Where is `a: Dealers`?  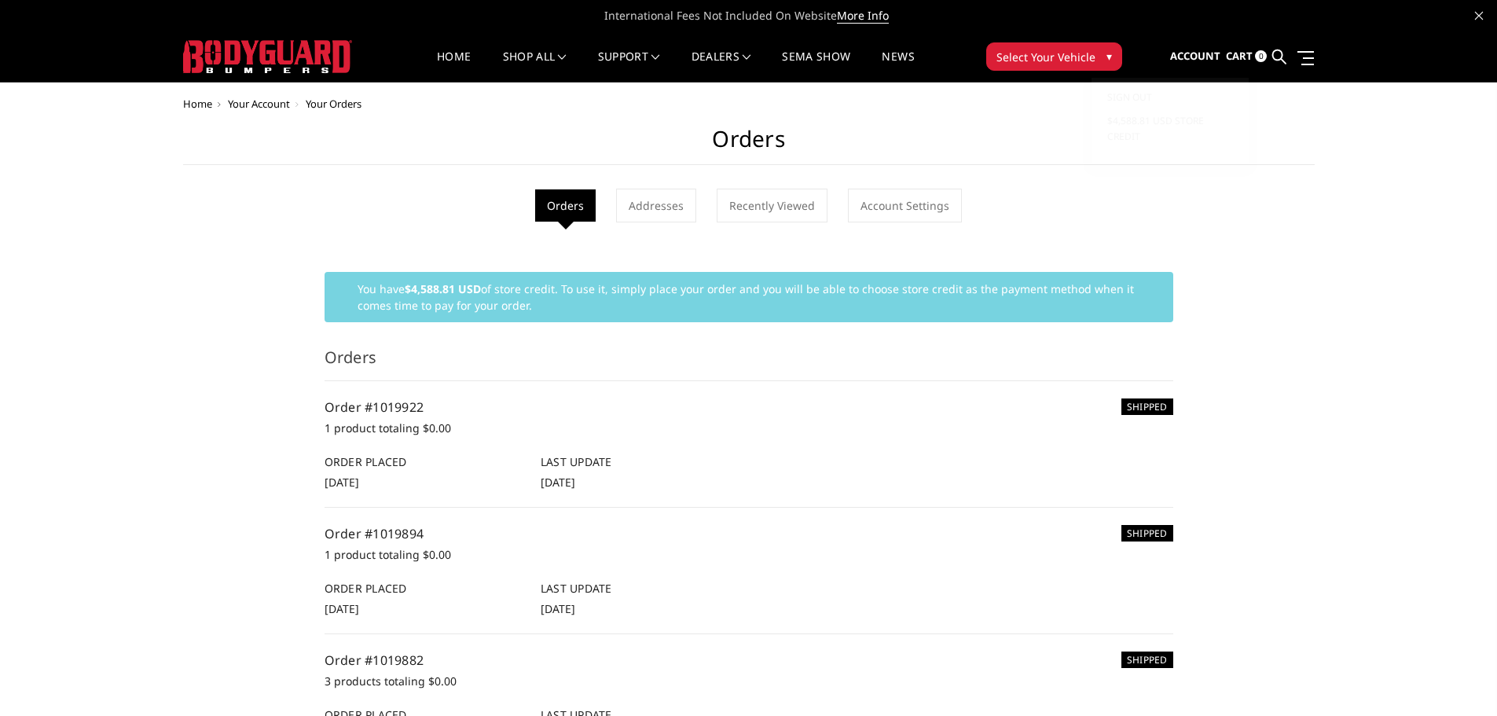
a: Dealers is located at coordinates (721, 66).